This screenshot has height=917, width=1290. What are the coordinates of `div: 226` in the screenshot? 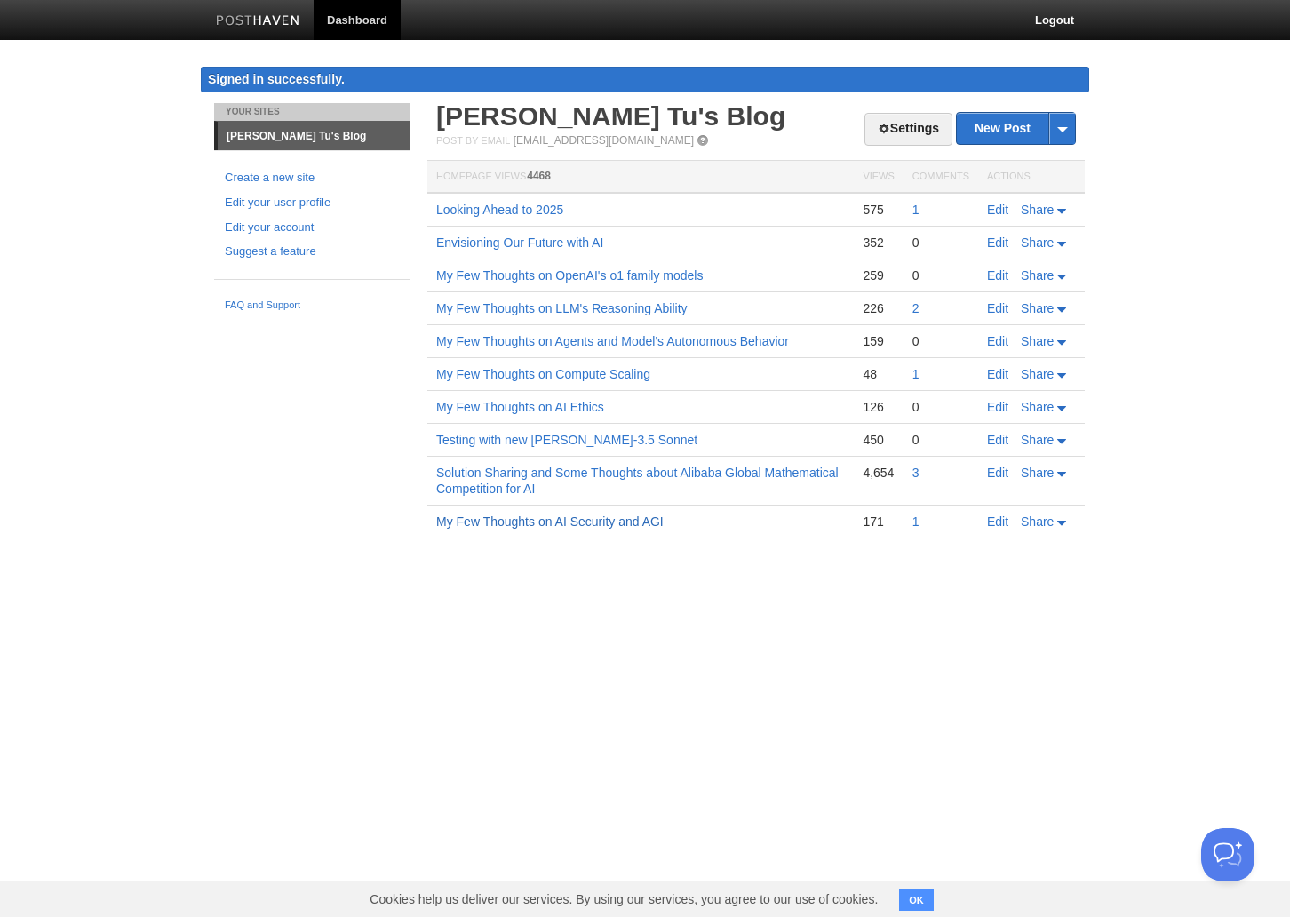 It's located at (878, 308).